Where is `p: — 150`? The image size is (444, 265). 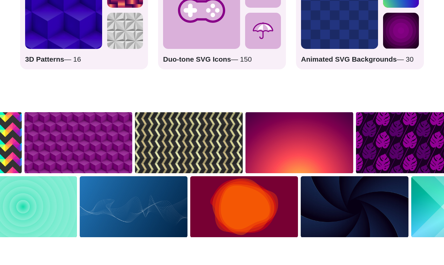 p: — 150 is located at coordinates (222, 59).